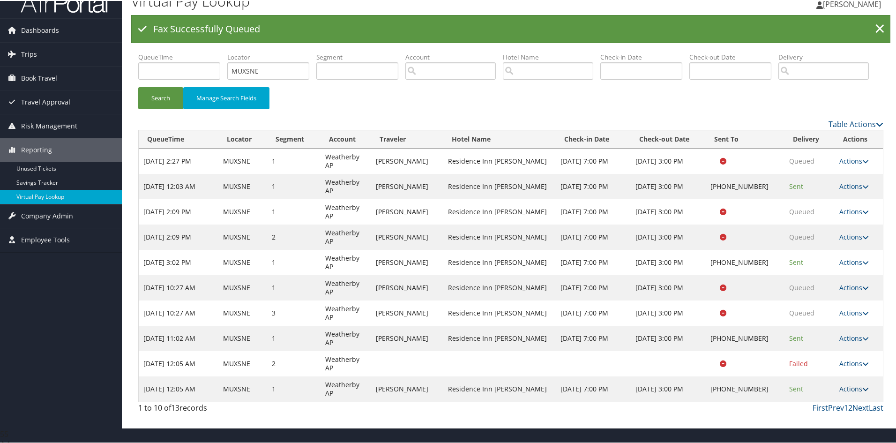  Describe the element at coordinates (293, 138) in the screenshot. I see `th: Segment: activate to sort column ascending` at that location.